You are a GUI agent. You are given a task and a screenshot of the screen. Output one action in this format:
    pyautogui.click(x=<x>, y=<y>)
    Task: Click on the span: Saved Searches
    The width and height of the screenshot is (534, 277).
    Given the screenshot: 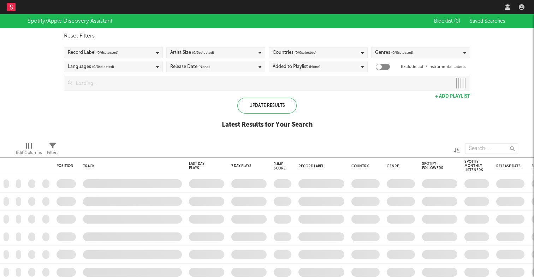 What is the action you would take?
    pyautogui.click(x=489, y=21)
    